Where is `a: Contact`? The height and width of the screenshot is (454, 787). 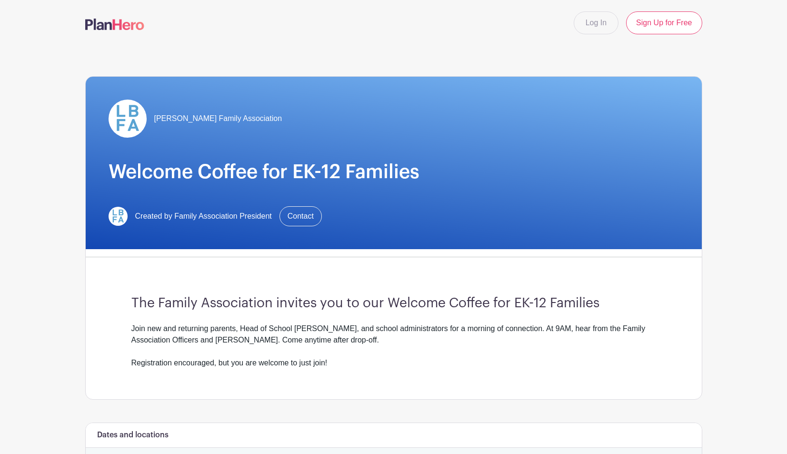
a: Contact is located at coordinates (301, 216).